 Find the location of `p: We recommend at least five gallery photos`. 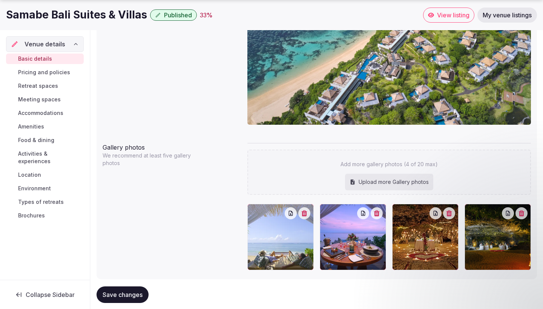

p: We recommend at least five gallery photos is located at coordinates (151, 159).